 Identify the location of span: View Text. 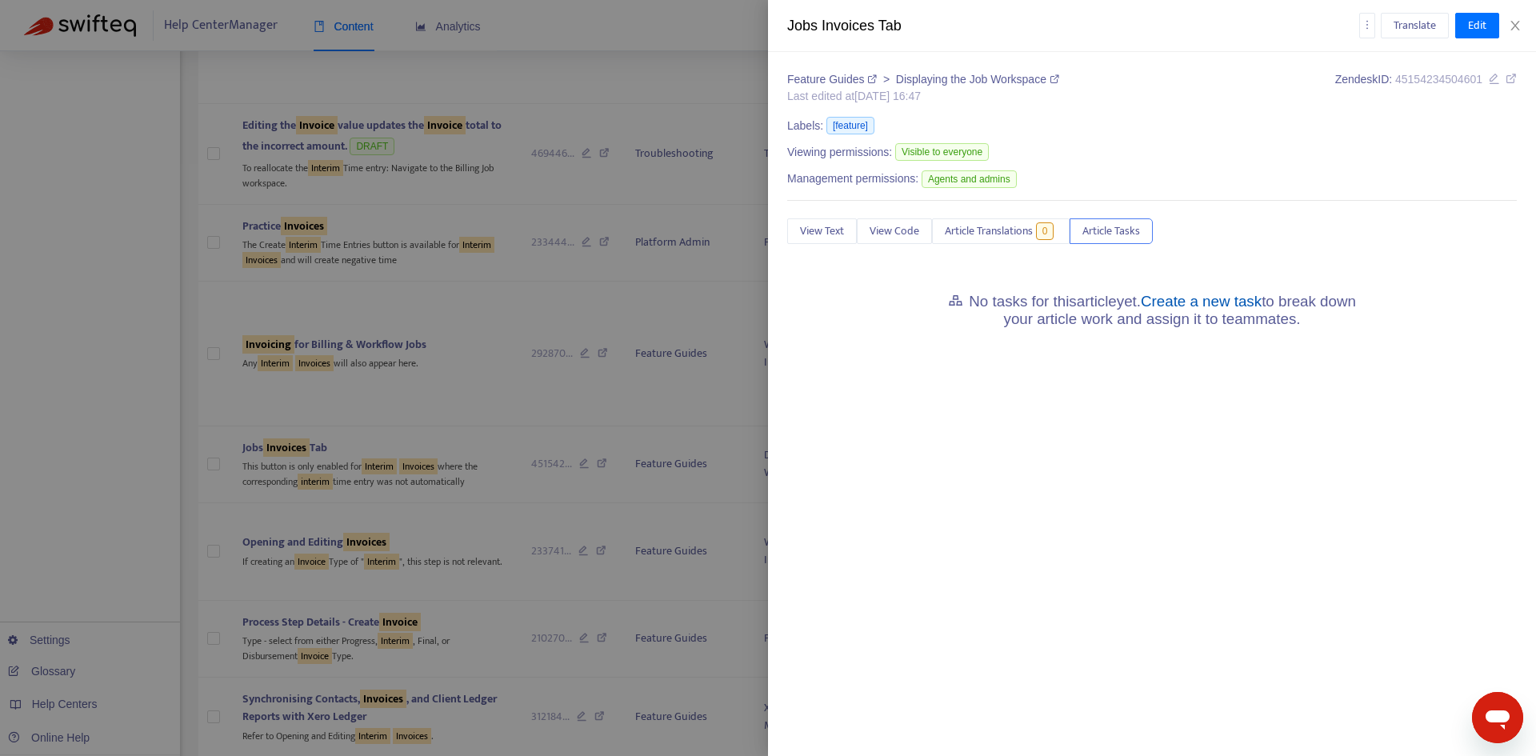
(822, 231).